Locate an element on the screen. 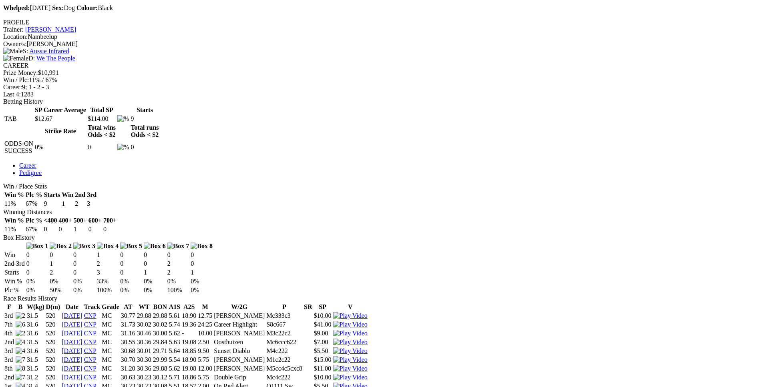  th: 3rd is located at coordinates (92, 195).